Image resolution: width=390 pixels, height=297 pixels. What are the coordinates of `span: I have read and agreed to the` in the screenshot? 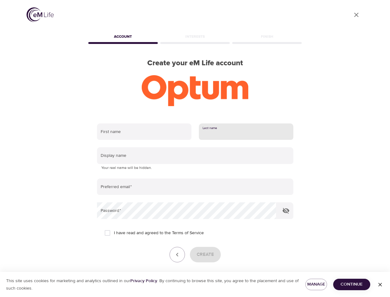 It's located at (159, 233).